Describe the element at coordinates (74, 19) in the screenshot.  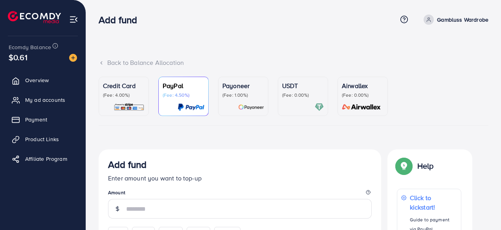
I see `img: menu` at that location.